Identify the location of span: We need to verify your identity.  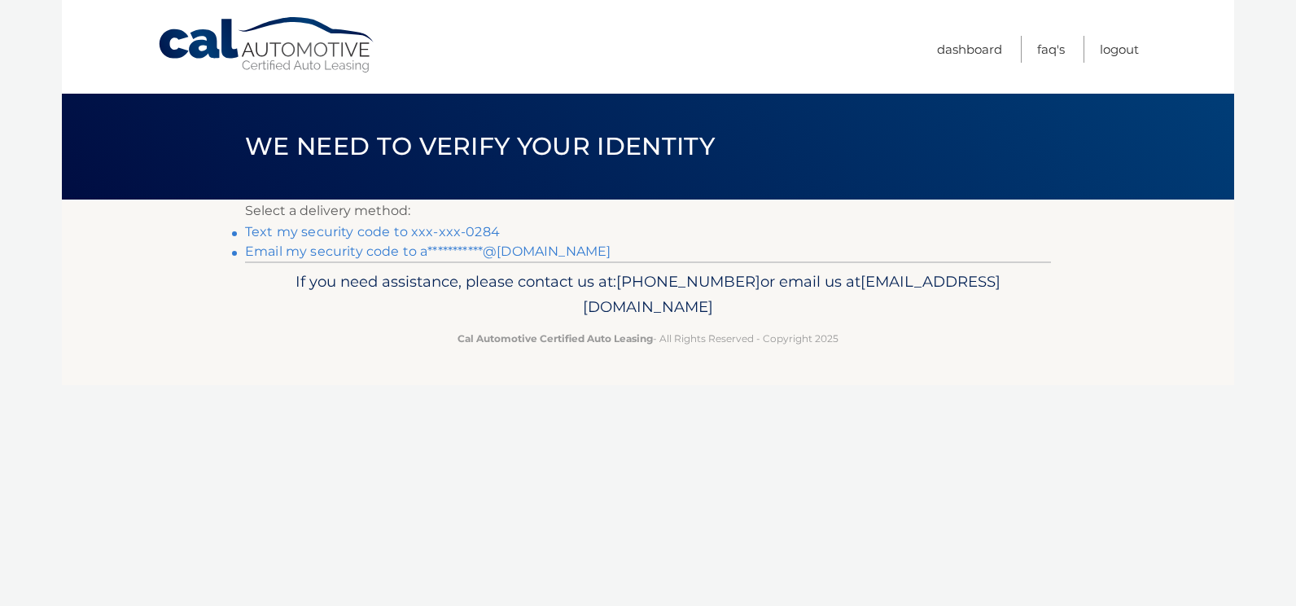
(480, 146).